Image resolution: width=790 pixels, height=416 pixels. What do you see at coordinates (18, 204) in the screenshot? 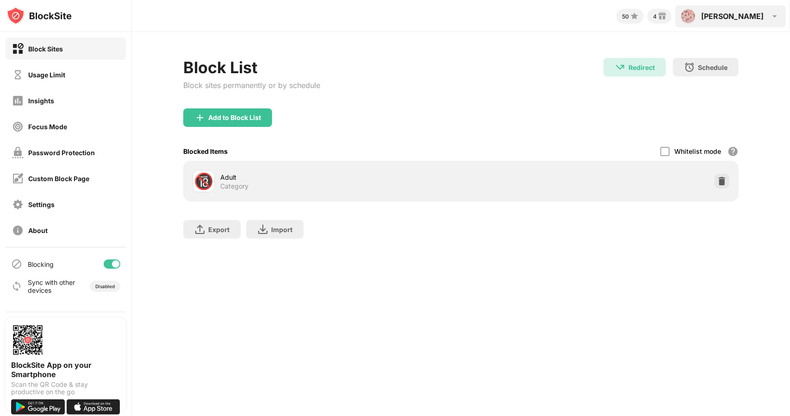
I see `img: settings-off.svg` at bounding box center [18, 204].